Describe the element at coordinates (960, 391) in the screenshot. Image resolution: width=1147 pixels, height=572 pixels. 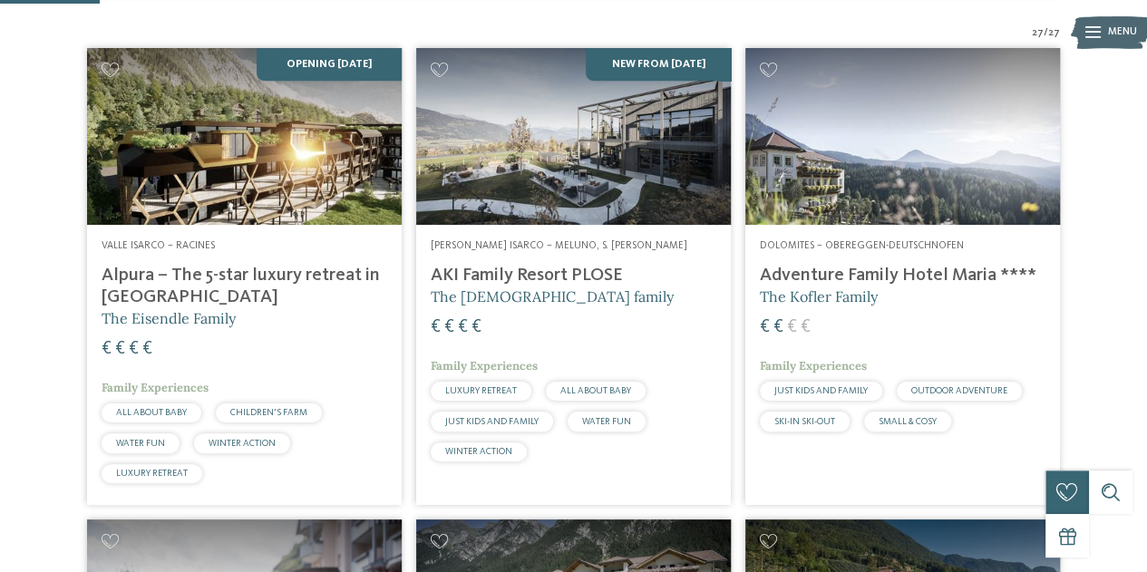
I see `span: OUTDOOR ADVENTURE` at that location.